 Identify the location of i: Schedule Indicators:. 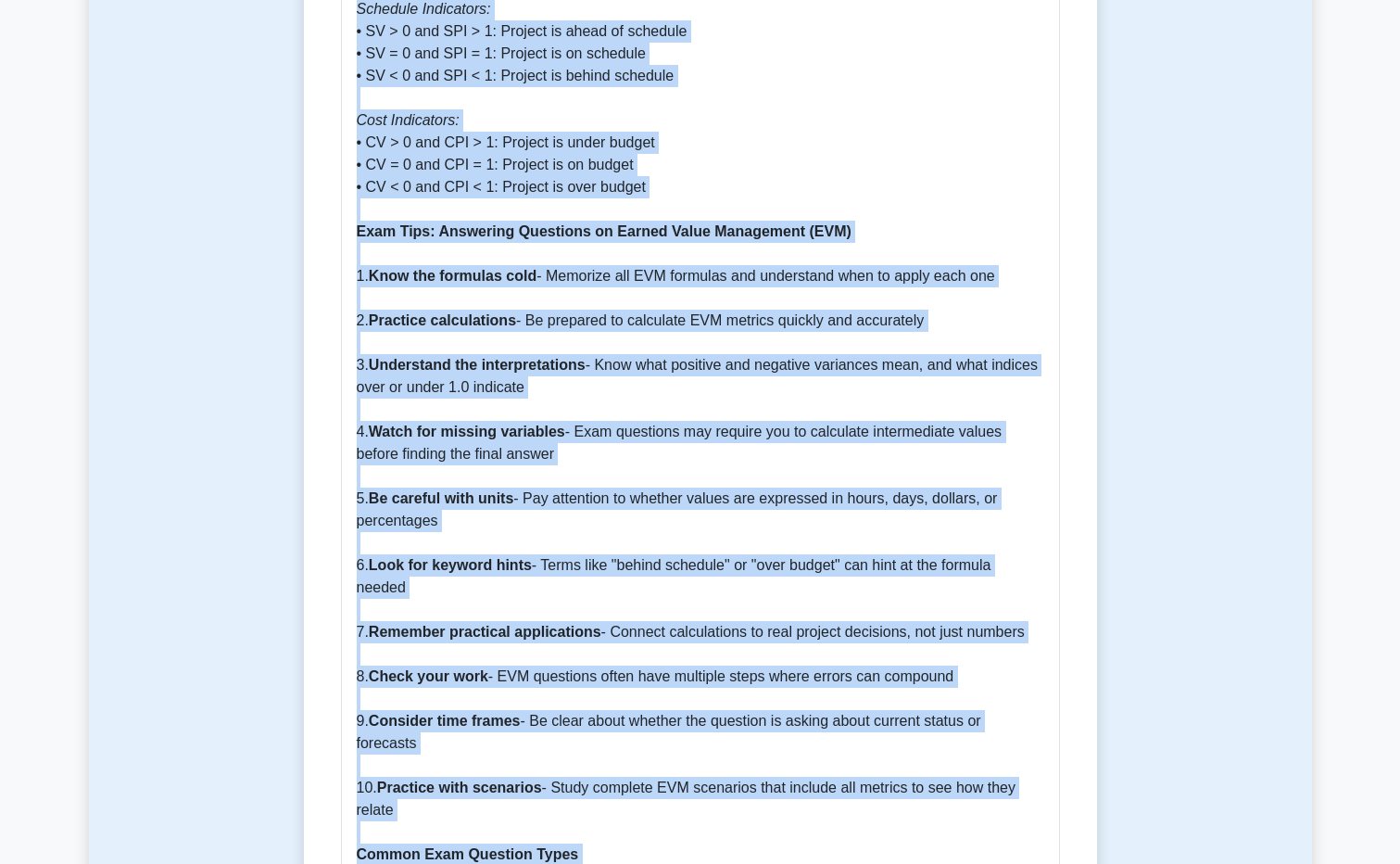
(424, 9).